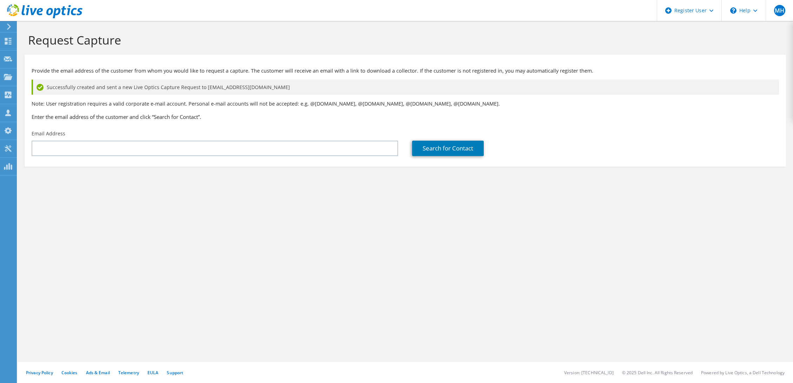 The width and height of the screenshot is (793, 383). Describe the element at coordinates (448, 149) in the screenshot. I see `a: Search for Contact` at that location.